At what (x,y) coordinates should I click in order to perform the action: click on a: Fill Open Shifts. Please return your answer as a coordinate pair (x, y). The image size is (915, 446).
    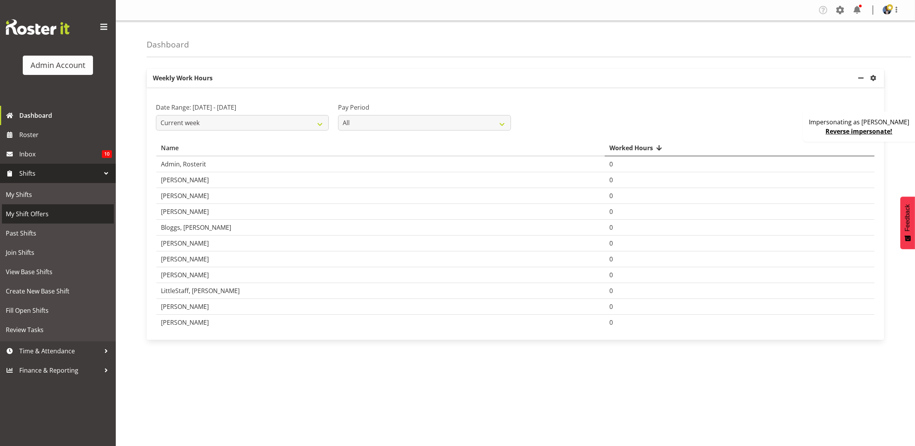
    Looking at the image, I should click on (58, 310).